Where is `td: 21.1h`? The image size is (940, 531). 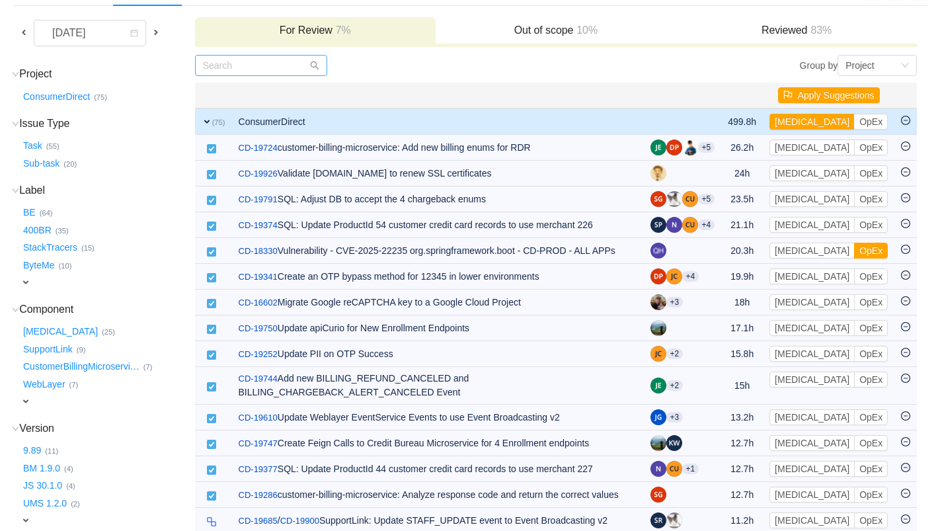 td: 21.1h is located at coordinates (742, 225).